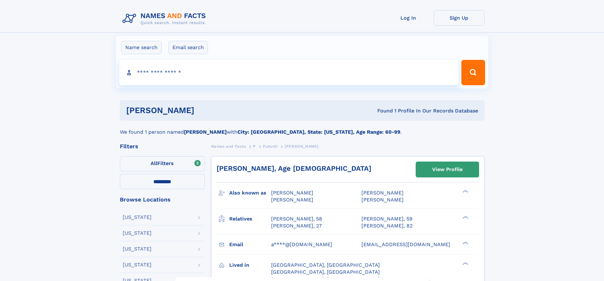  Describe the element at coordinates (289, 73) in the screenshot. I see `input: search input` at that location.